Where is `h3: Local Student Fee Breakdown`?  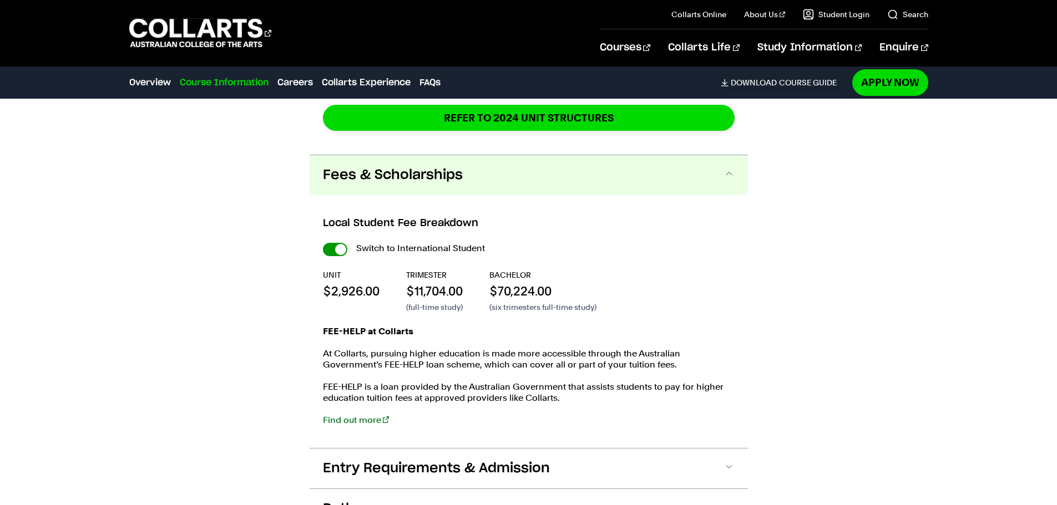 h3: Local Student Fee Breakdown is located at coordinates (529, 224).